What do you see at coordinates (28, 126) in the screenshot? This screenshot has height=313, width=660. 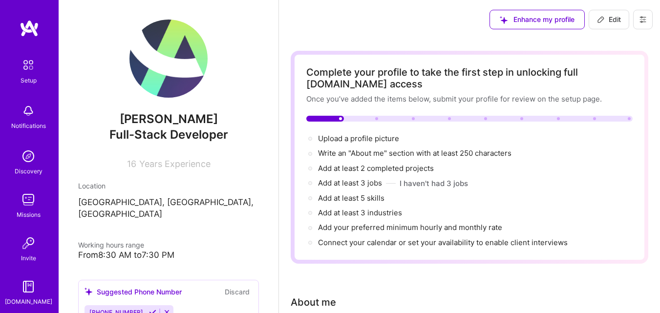 I see `div: Notifications` at bounding box center [28, 126].